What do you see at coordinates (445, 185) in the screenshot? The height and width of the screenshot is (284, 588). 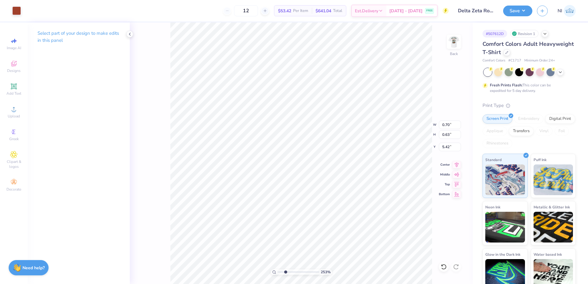 I see `span: Top` at bounding box center [445, 185].